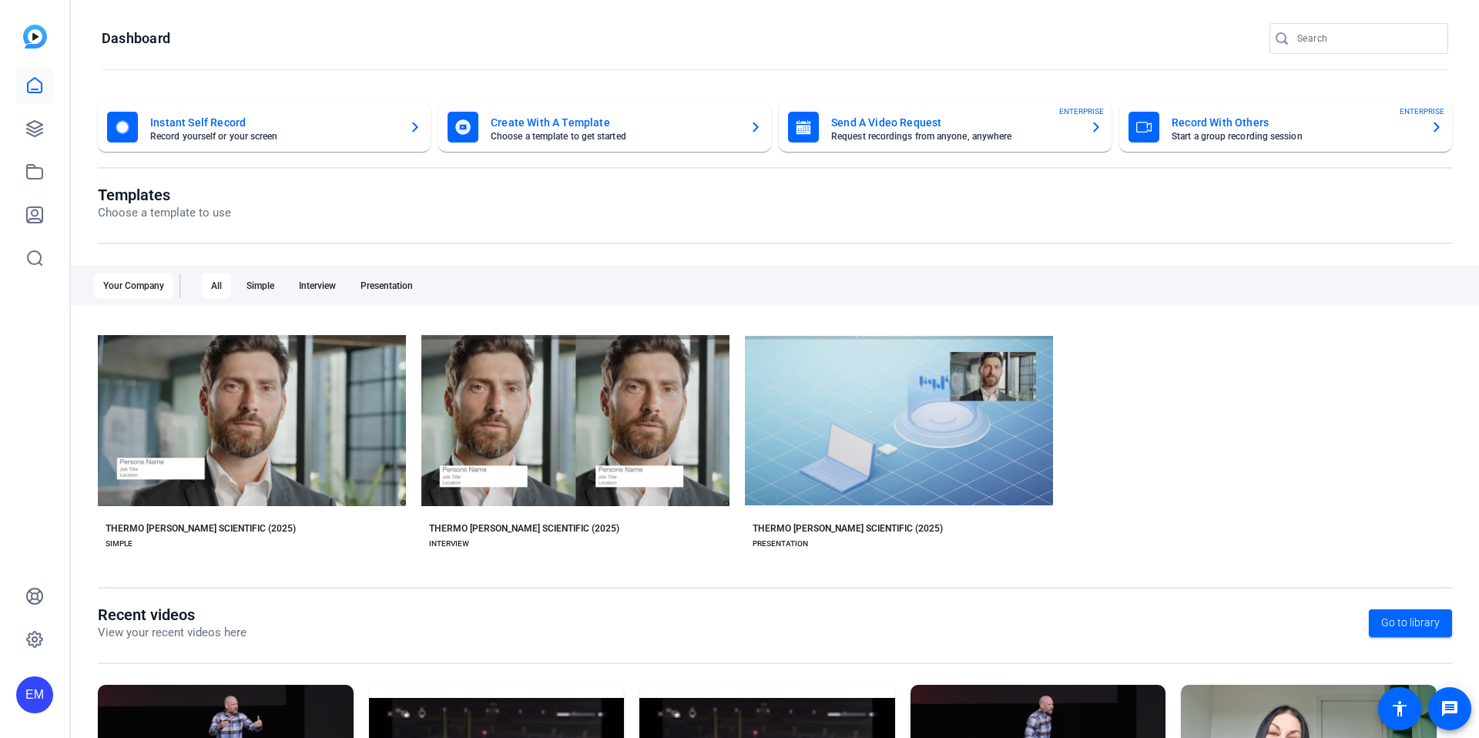 The height and width of the screenshot is (738, 1479). Describe the element at coordinates (955, 123) in the screenshot. I see `mat-card-title: Send A Video Request` at that location.